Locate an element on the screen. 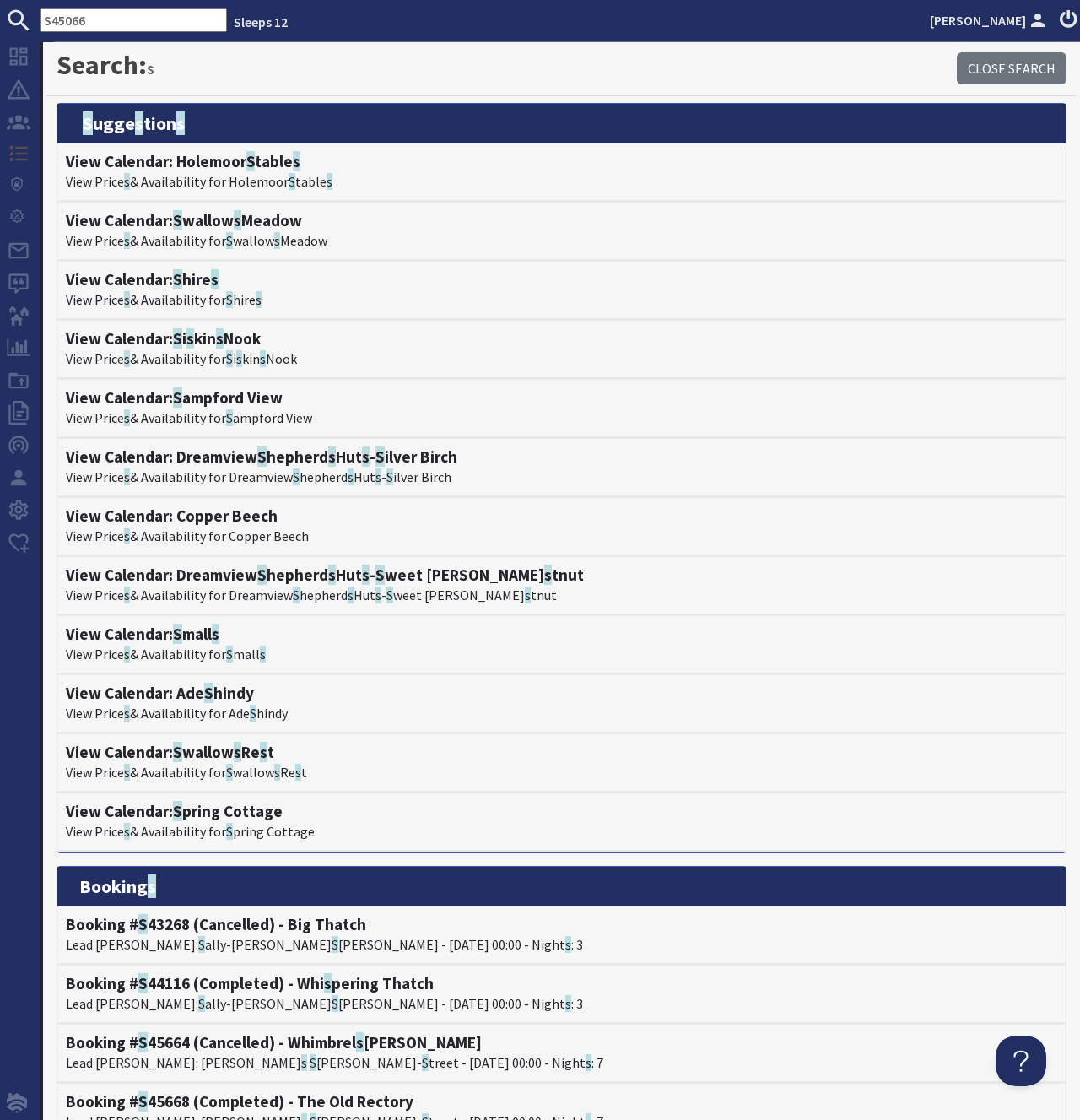 The height and width of the screenshot is (1120, 1080). p: View Price & Availability for wallow Meadow is located at coordinates (561, 240).